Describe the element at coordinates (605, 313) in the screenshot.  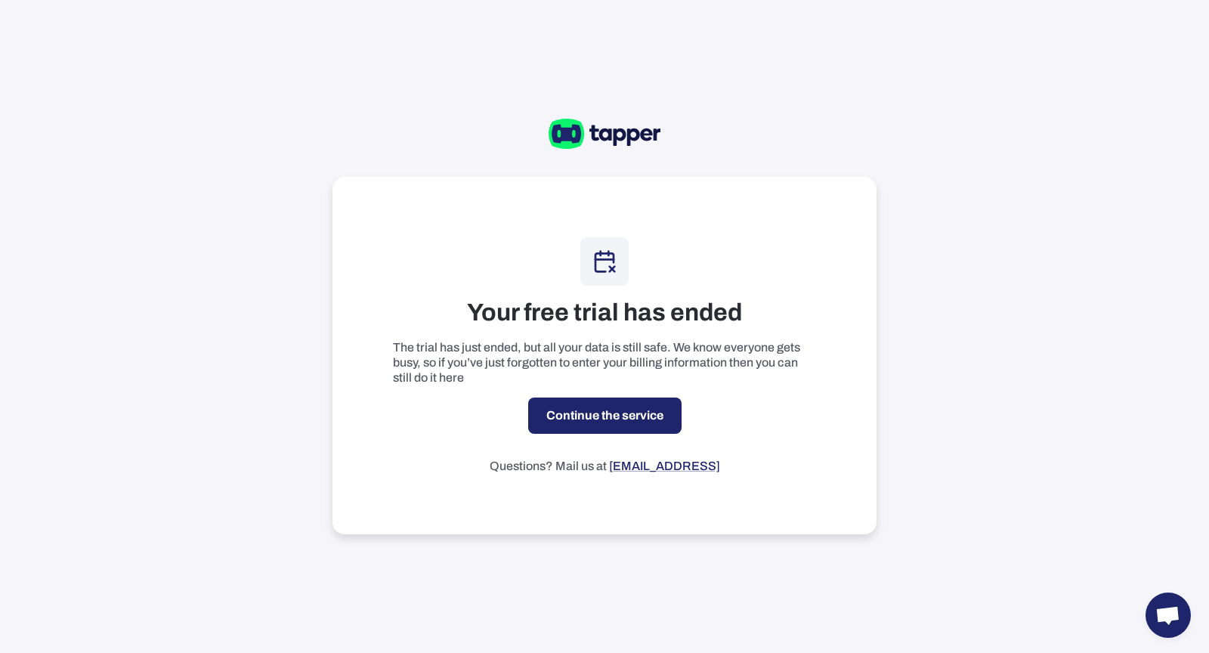
I see `h3: Your free trial has ended` at that location.